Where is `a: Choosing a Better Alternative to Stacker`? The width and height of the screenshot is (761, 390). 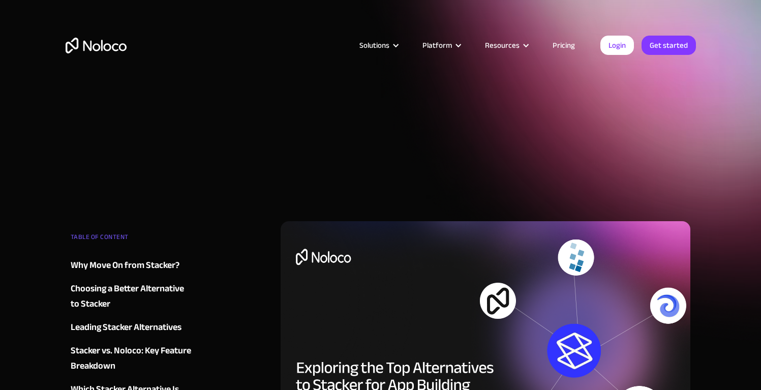 a: Choosing a Better Alternative to Stacker is located at coordinates (132, 296).